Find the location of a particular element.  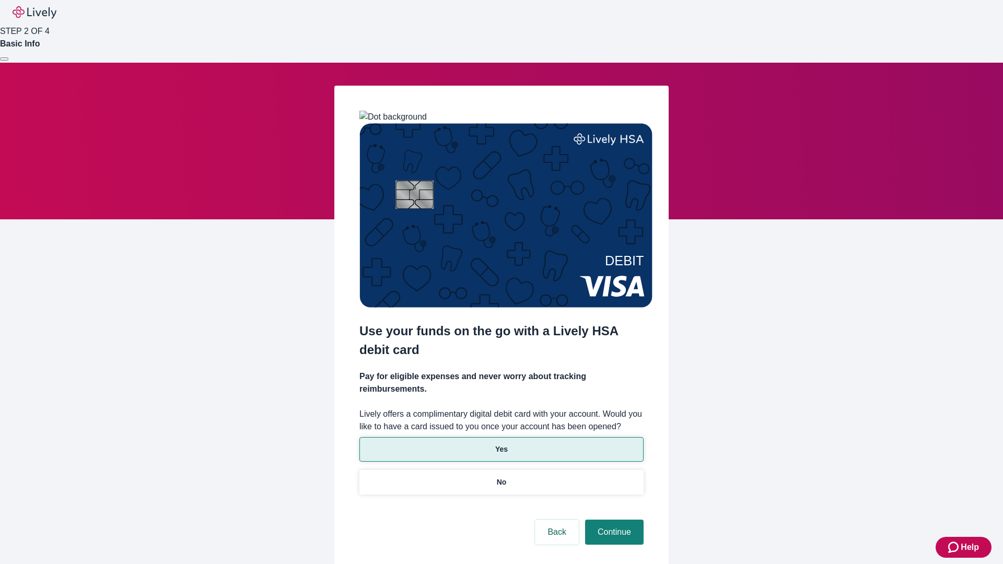

label: Lively offers a complimentary digital debit card with your account. Would you like to have a card... is located at coordinates (502, 421).